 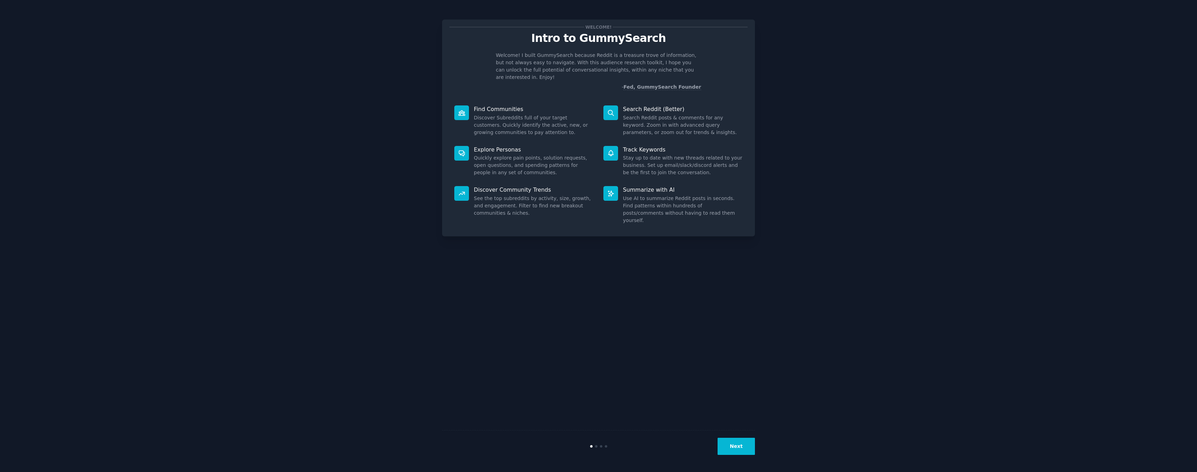 What do you see at coordinates (598, 66) in the screenshot?
I see `p: Welcome! I built GummySearch because Reddit is a treasure trove of information, but not always ea...` at bounding box center [598, 66].